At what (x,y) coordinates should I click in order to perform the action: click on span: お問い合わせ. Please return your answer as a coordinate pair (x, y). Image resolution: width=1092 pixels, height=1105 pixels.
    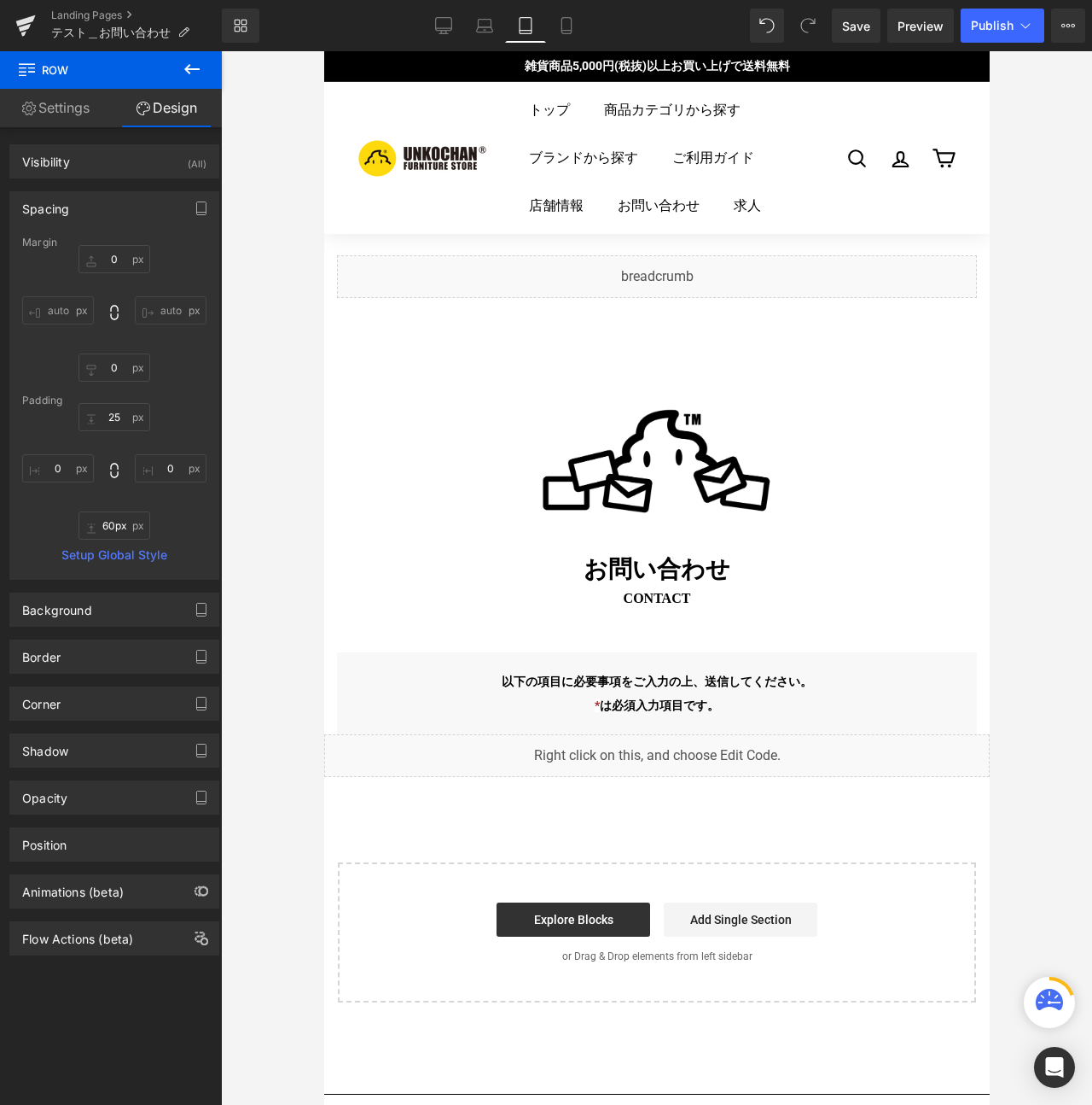
    Looking at the image, I should click on (333, 518).